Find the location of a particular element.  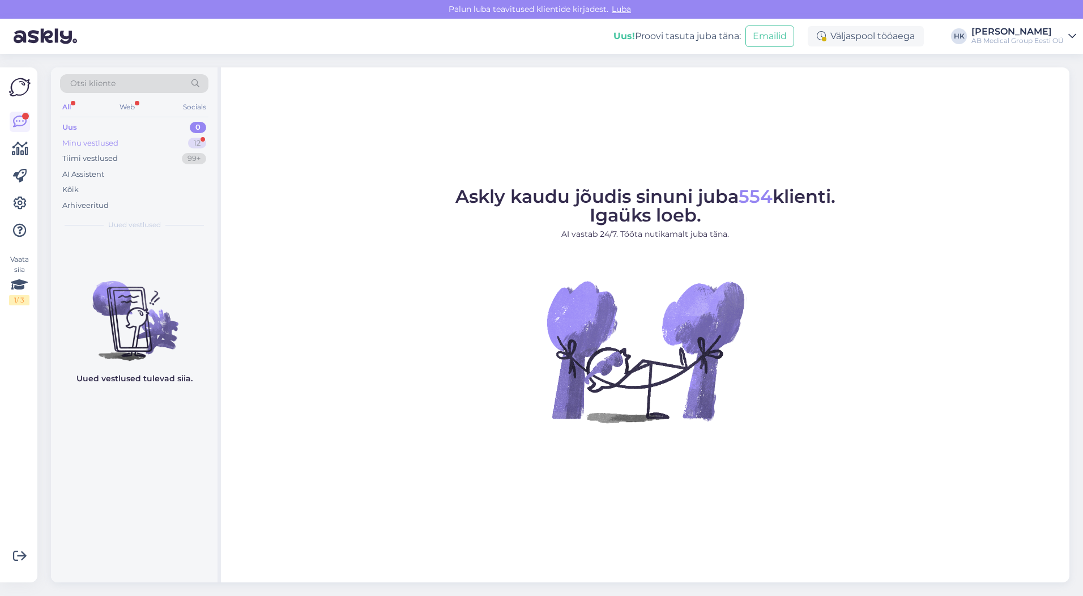

p: Uued vestlused tulevad siia. is located at coordinates (134, 378).